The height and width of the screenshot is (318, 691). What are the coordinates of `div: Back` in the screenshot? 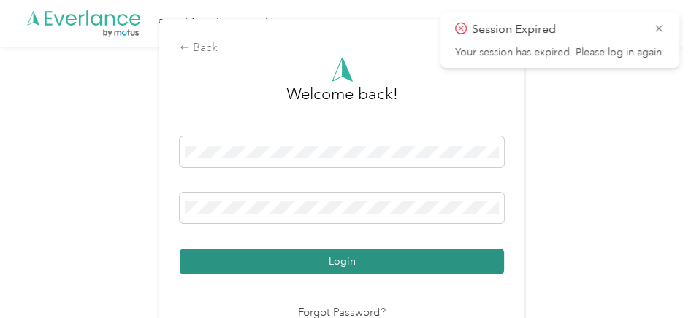 It's located at (342, 48).